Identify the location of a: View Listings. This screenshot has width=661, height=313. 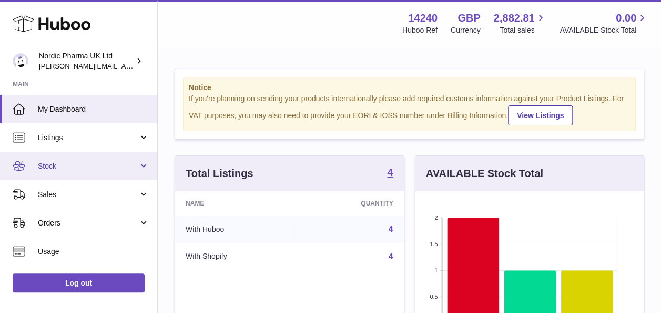
(540, 115).